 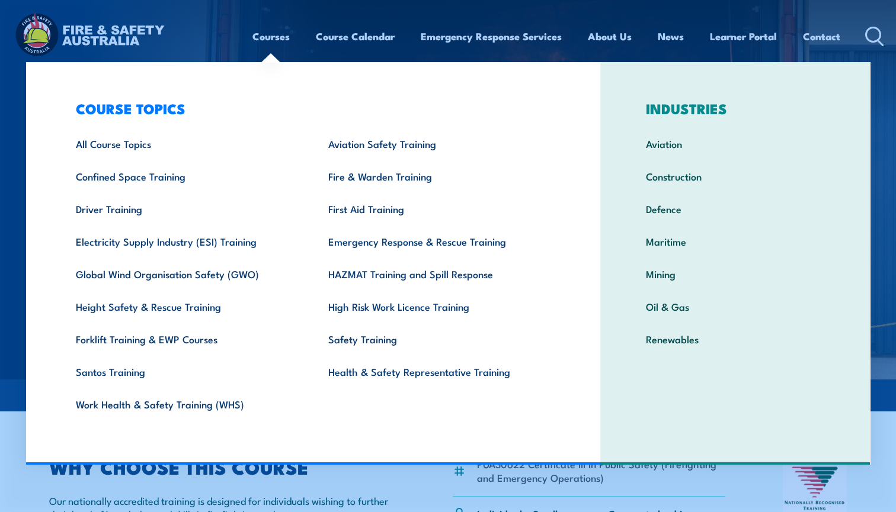 What do you see at coordinates (184, 274) in the screenshot?
I see `a: Global Wind Organisation Safety (GWO)` at bounding box center [184, 274].